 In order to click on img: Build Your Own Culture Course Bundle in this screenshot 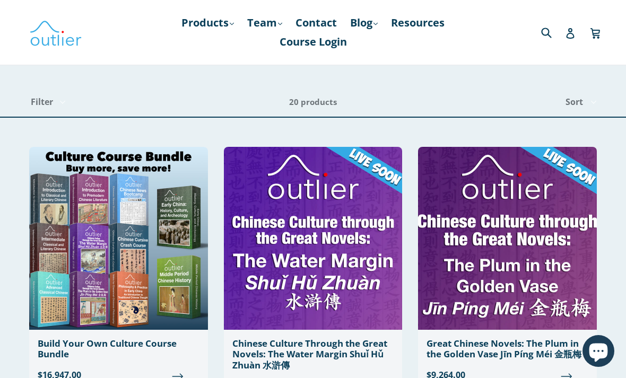, I will do `click(118, 238)`.